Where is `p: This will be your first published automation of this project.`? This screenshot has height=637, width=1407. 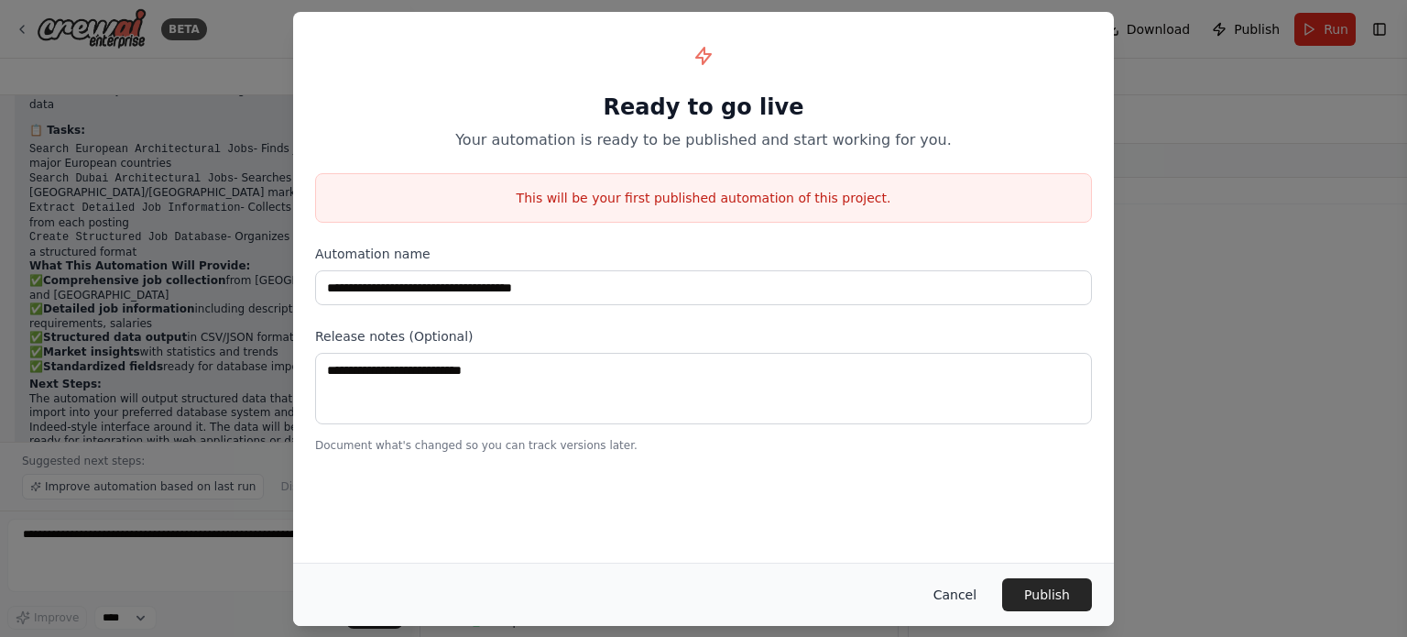 p: This will be your first published automation of this project. is located at coordinates (704, 198).